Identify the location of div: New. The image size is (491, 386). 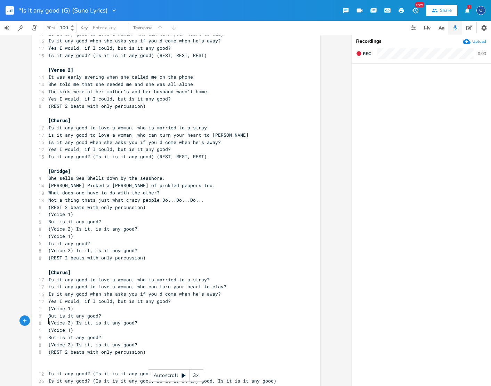
(420, 5).